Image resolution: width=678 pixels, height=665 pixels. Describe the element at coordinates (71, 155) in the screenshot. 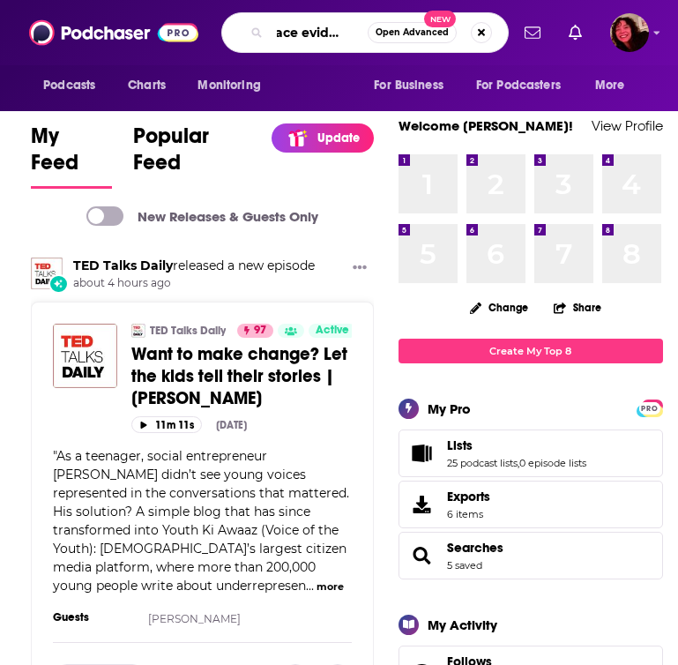

I see `a: My Feed` at that location.